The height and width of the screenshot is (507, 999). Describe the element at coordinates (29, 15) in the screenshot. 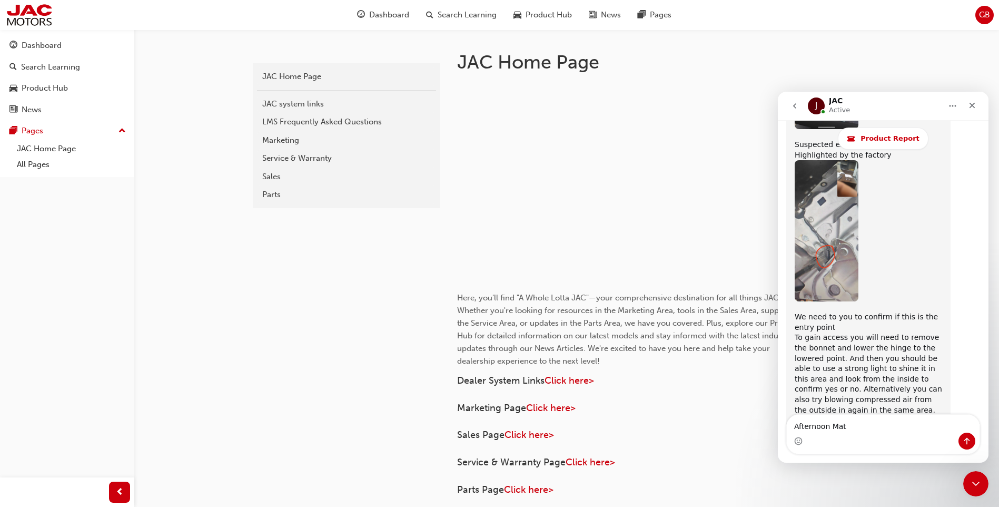

I see `img: jac-portal` at that location.